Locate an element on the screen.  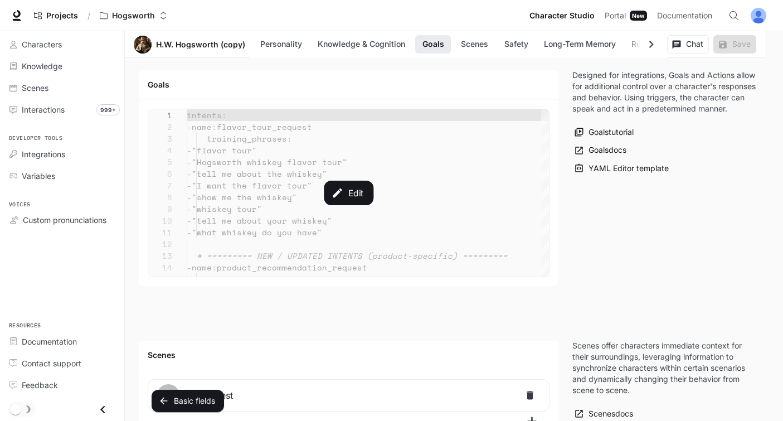
span: Projects is located at coordinates (62, 16).